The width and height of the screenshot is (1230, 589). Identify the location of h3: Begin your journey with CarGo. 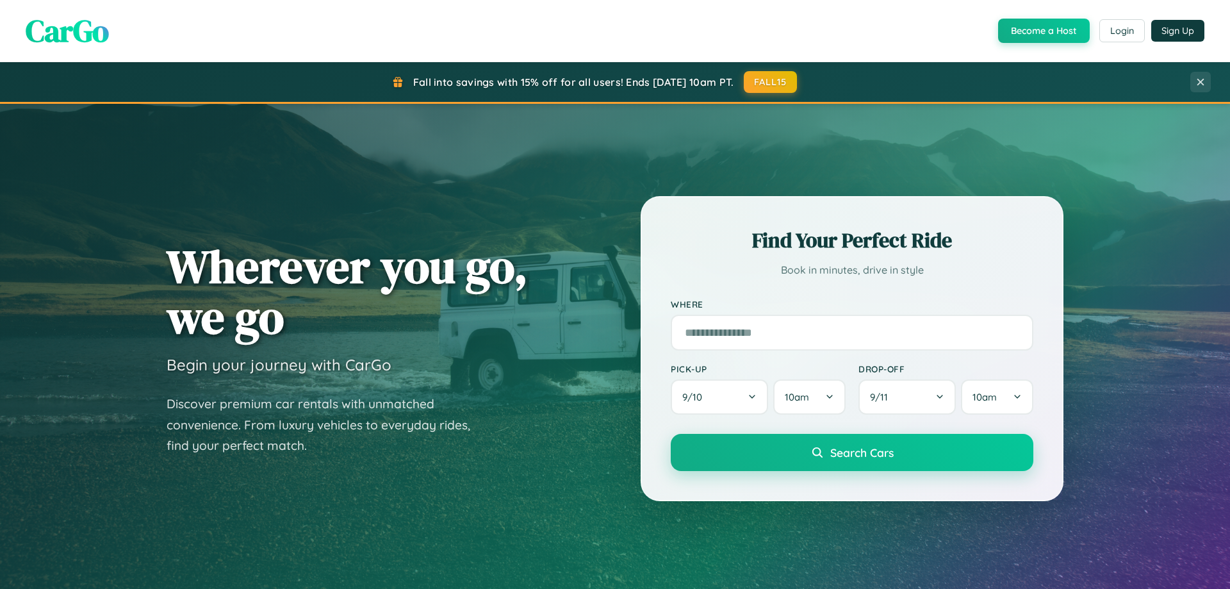
(279, 365).